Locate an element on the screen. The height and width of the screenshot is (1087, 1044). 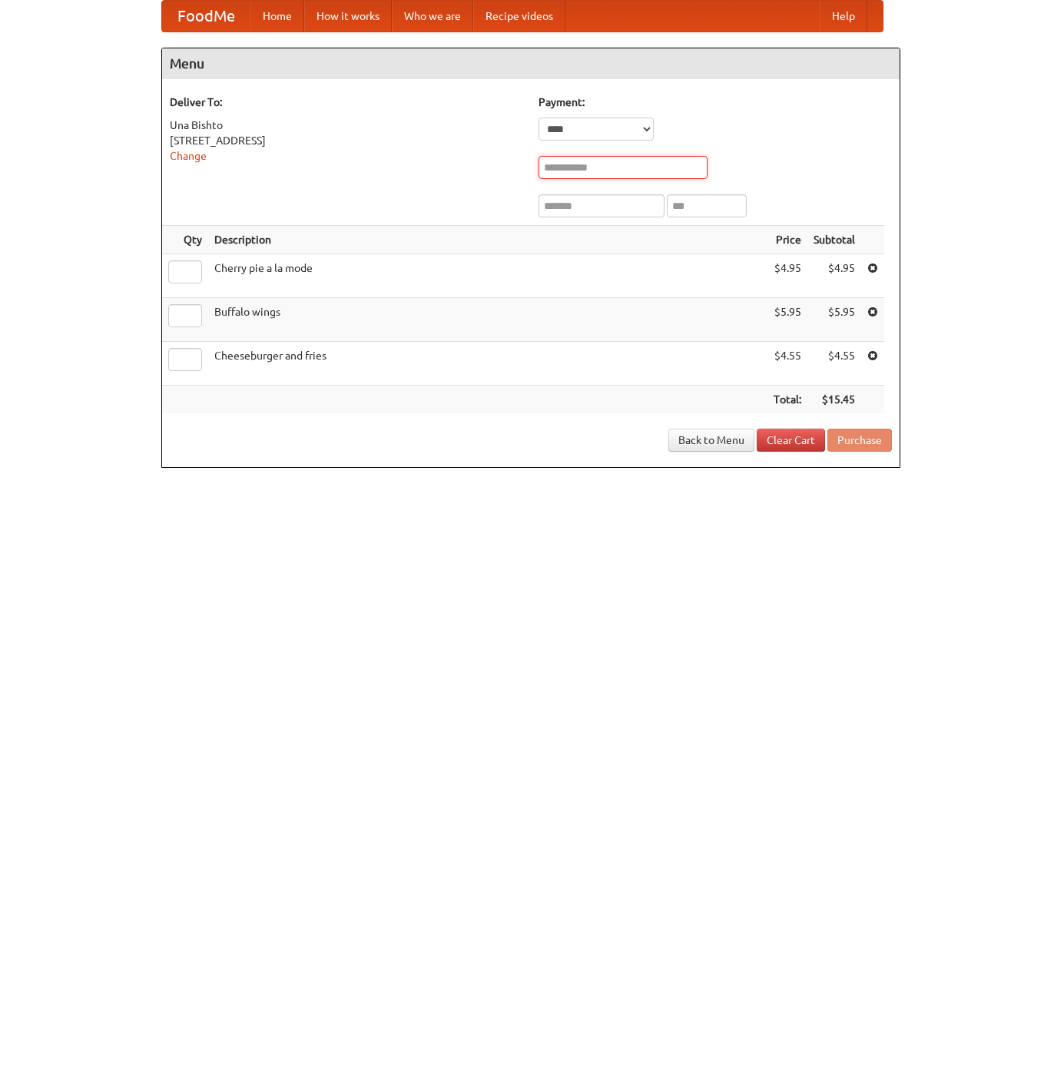
a: Who we are is located at coordinates (433, 16).